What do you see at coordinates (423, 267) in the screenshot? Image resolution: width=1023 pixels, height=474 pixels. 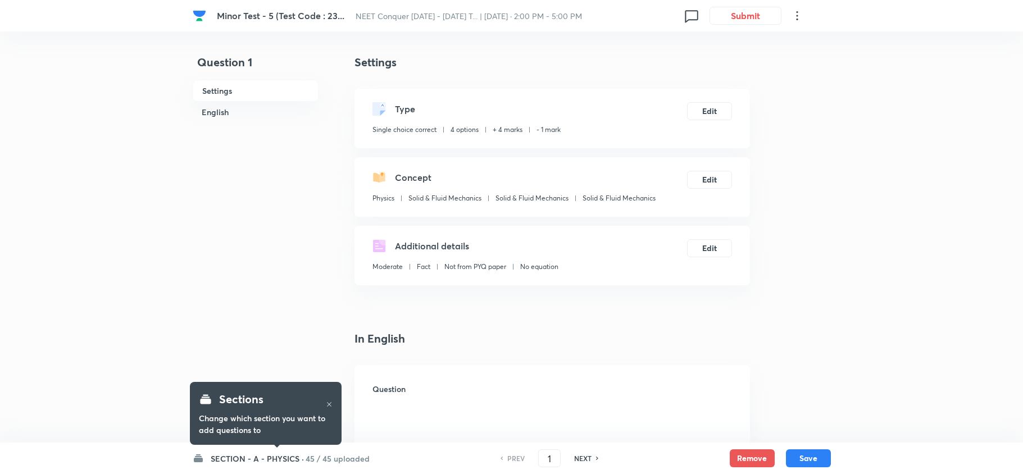 I see `p: Fact` at bounding box center [423, 267].